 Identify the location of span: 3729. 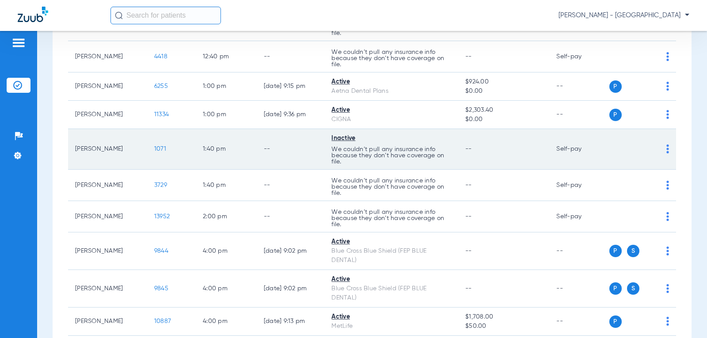
(160, 185).